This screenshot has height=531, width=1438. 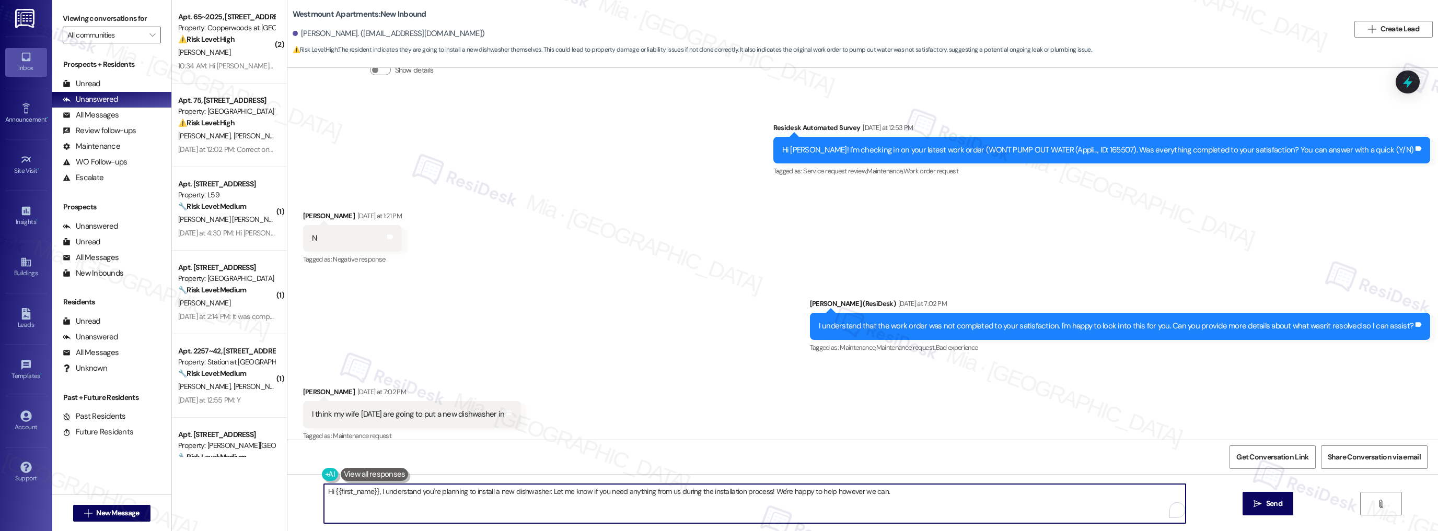 What do you see at coordinates (98, 432) in the screenshot?
I see `div: Future Residents` at bounding box center [98, 432].